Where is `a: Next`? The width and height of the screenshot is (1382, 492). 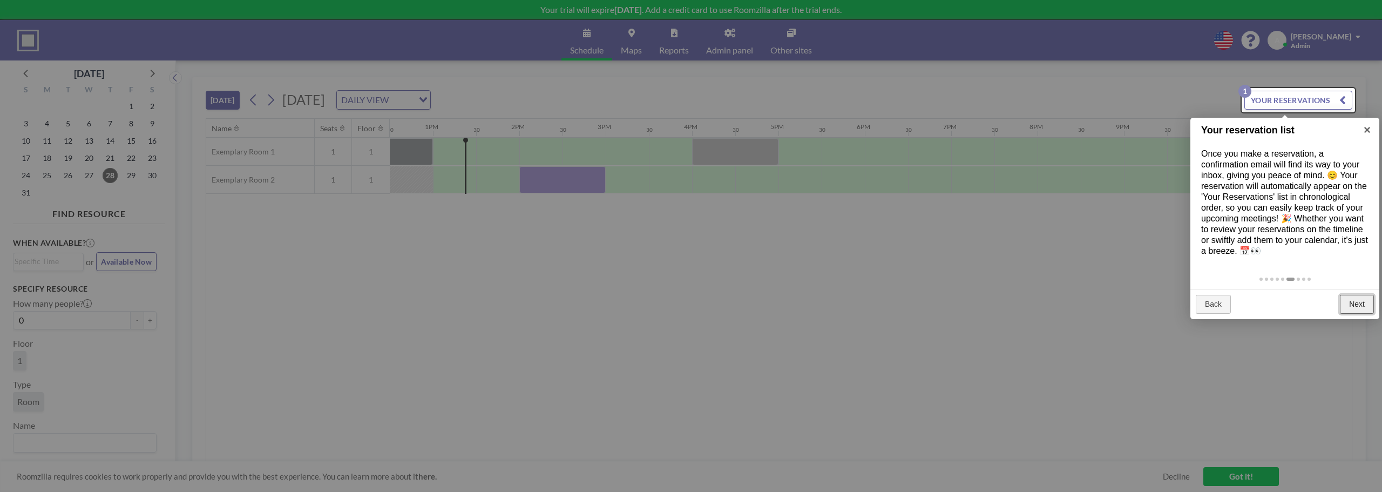
a: Next is located at coordinates (1357, 304).